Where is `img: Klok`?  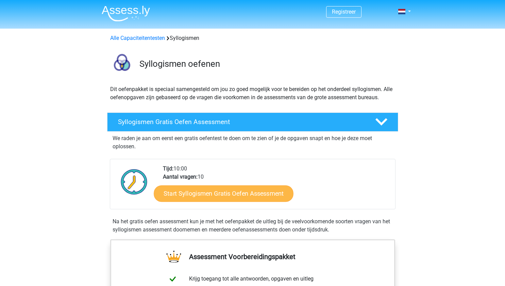 img: Klok is located at coordinates (134, 181).